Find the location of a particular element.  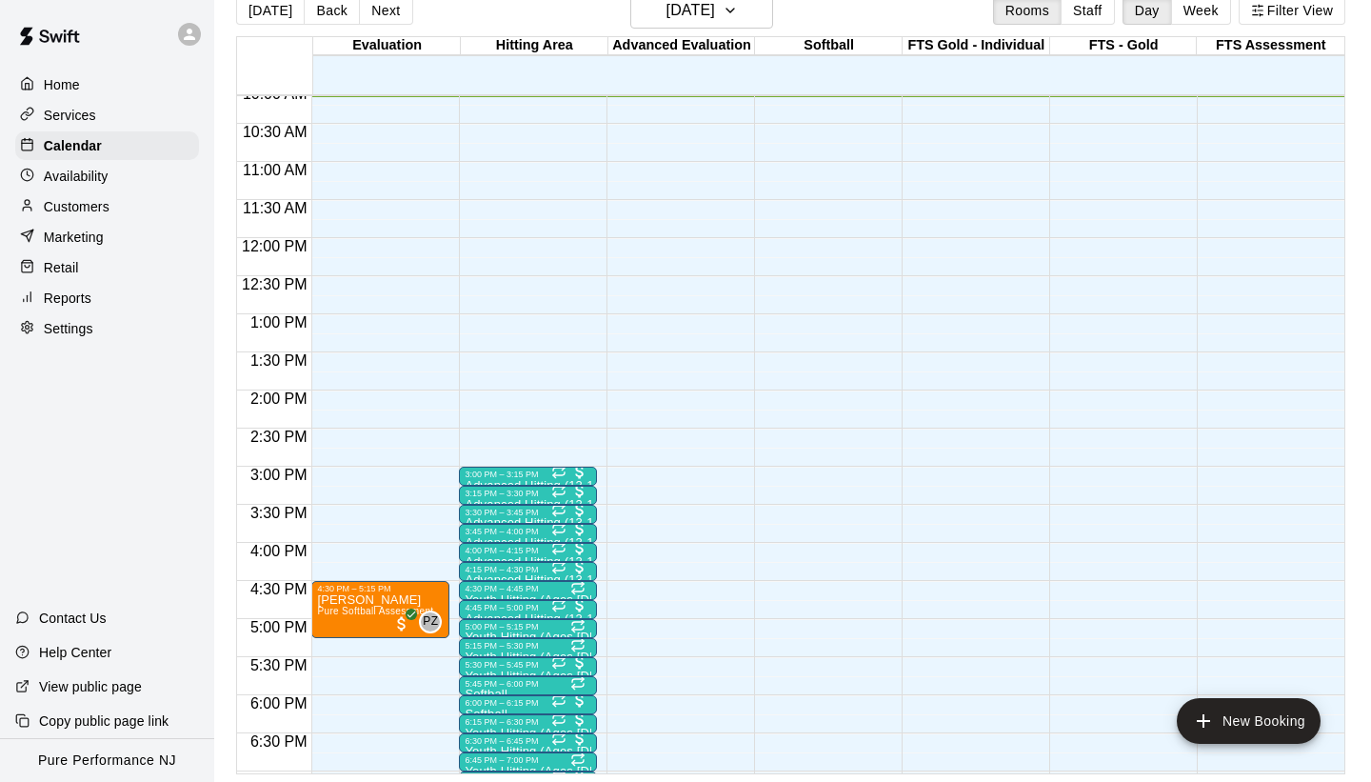

div: FTS - Gold is located at coordinates (1123, 46).